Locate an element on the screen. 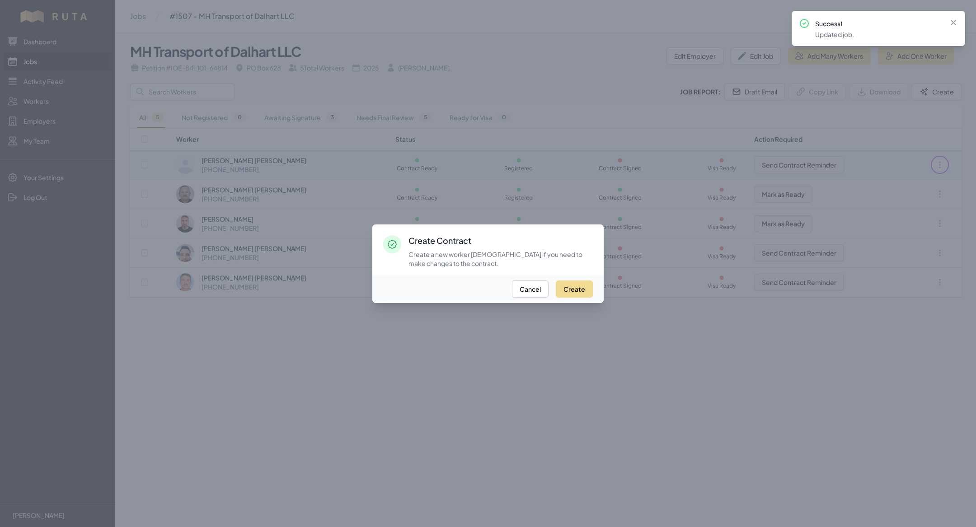 The image size is (976, 527). h3: Create Contract is located at coordinates (500, 241).